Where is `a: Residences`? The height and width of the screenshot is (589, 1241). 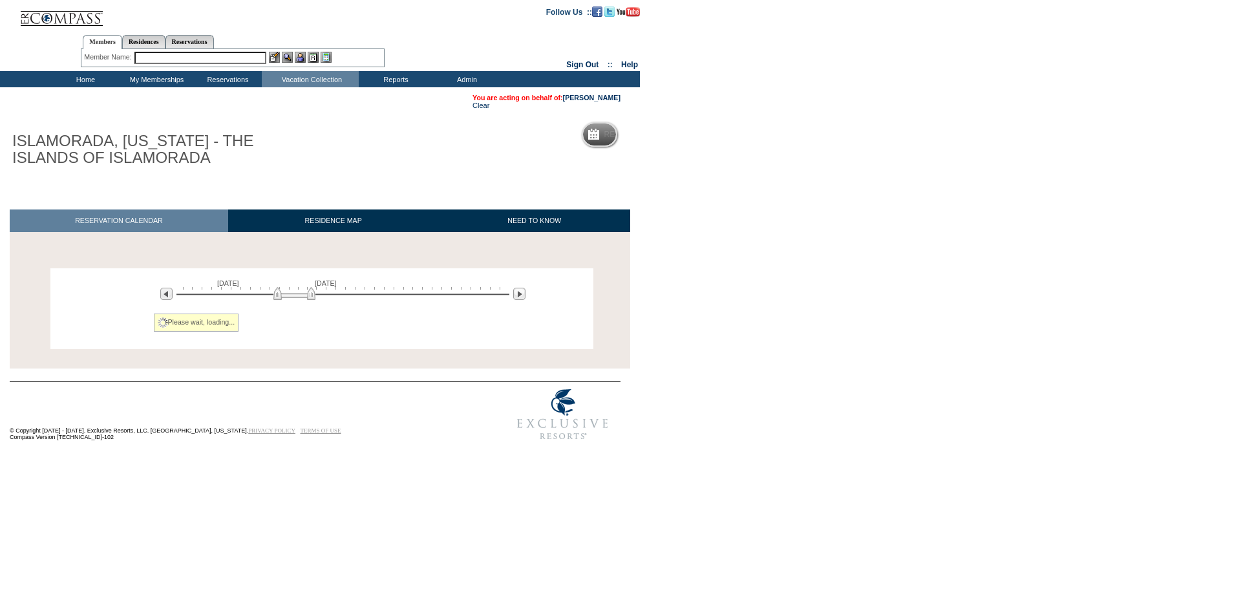
a: Residences is located at coordinates (144, 41).